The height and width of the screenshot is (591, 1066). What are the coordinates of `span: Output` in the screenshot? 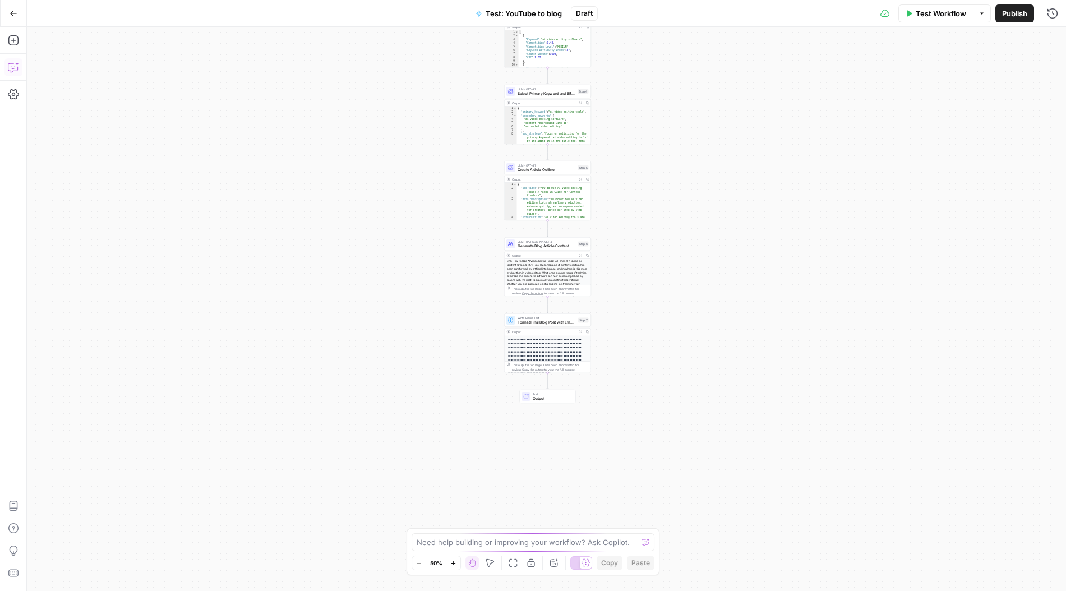 It's located at (552, 399).